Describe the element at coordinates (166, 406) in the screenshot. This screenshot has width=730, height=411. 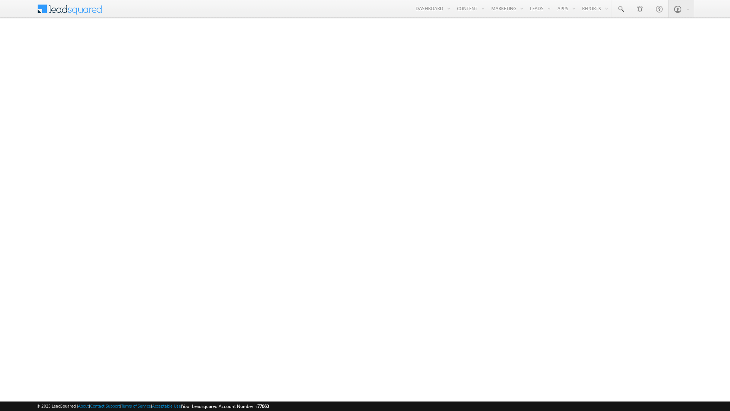
I see `a: Acceptable Use` at that location.